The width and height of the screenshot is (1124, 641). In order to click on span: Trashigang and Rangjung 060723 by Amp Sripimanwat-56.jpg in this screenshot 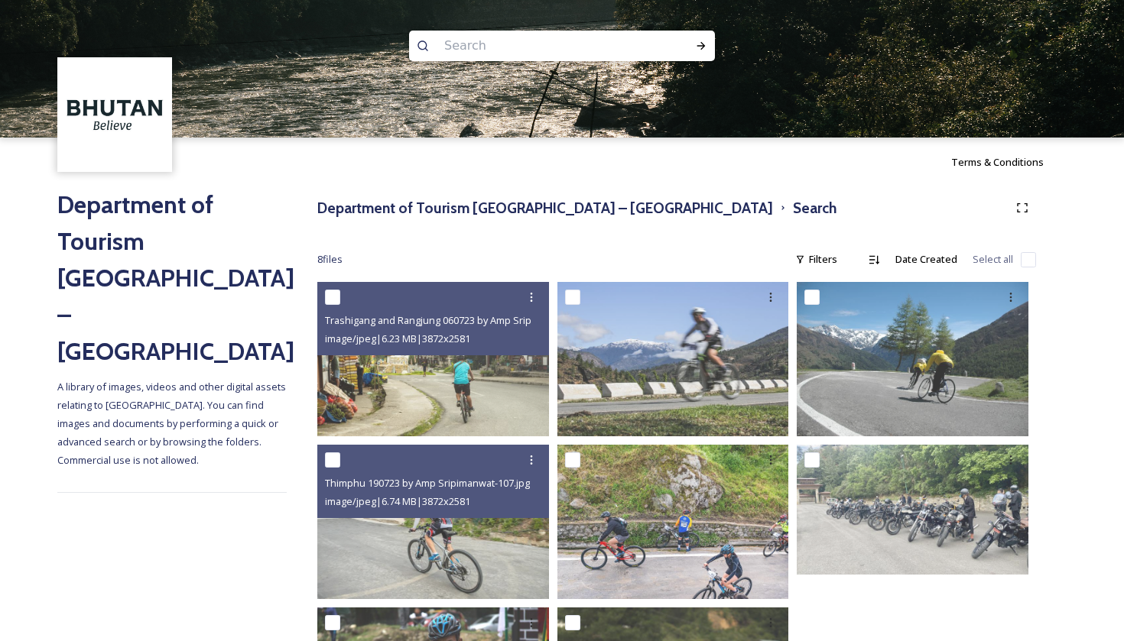, I will do `click(462, 320)`.